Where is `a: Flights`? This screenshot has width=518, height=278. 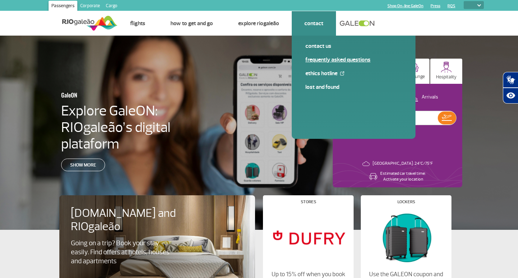 a: Flights is located at coordinates (138, 23).